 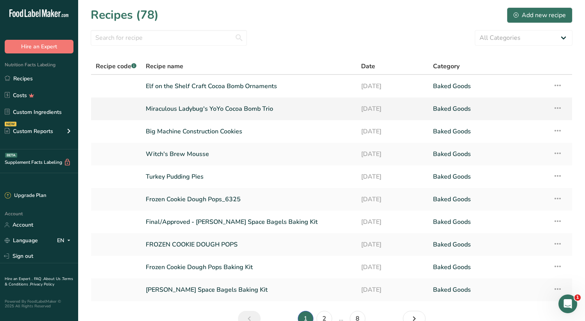 What do you see at coordinates (539, 15) in the screenshot?
I see `button: Add new recipe` at bounding box center [539, 15].